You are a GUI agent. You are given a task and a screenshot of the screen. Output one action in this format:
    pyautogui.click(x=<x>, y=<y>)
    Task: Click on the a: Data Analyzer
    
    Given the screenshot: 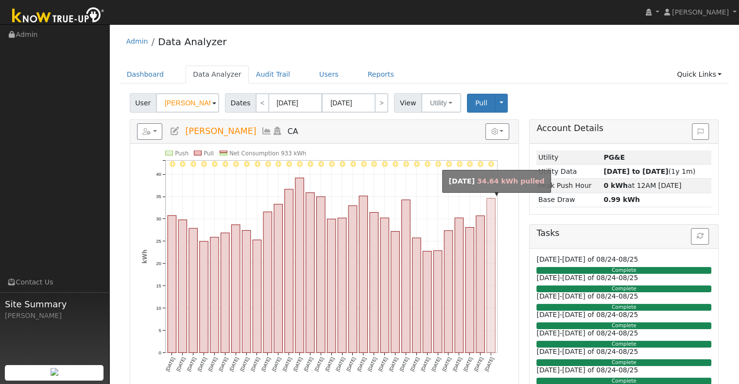 What is the action you would take?
    pyautogui.click(x=192, y=42)
    